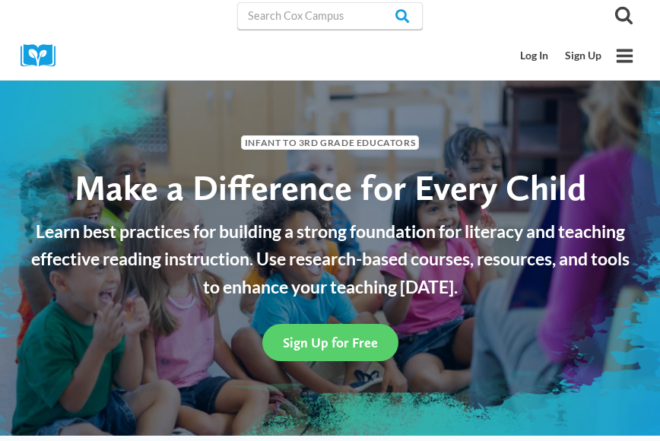 Image resolution: width=660 pixels, height=441 pixels. Describe the element at coordinates (534, 55) in the screenshot. I see `a: Log In` at that location.